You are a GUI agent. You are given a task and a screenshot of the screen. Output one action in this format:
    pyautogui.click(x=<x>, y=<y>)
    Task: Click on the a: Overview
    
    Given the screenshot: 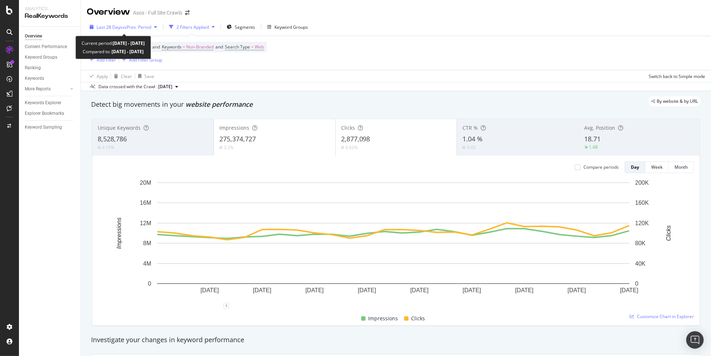 What is the action you would take?
    pyautogui.click(x=50, y=36)
    